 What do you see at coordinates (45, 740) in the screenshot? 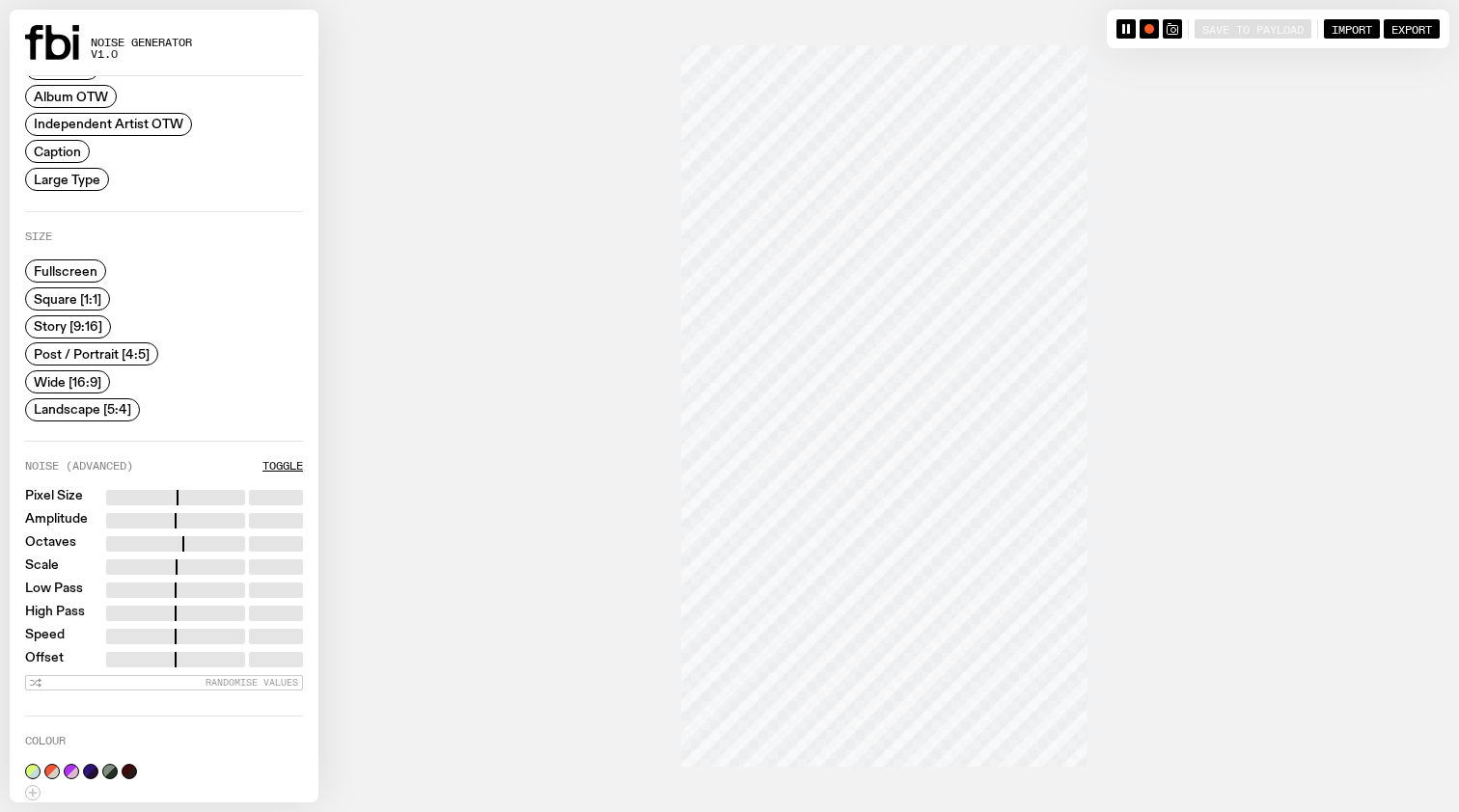
I see `label: Colour` at bounding box center [45, 740].